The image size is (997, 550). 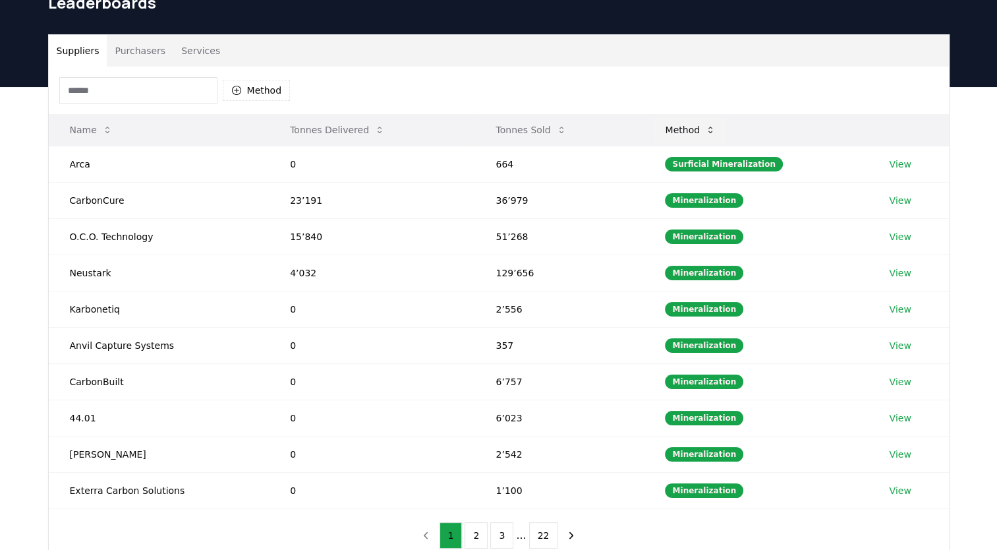 What do you see at coordinates (451, 535) in the screenshot?
I see `button: 1` at bounding box center [451, 535].